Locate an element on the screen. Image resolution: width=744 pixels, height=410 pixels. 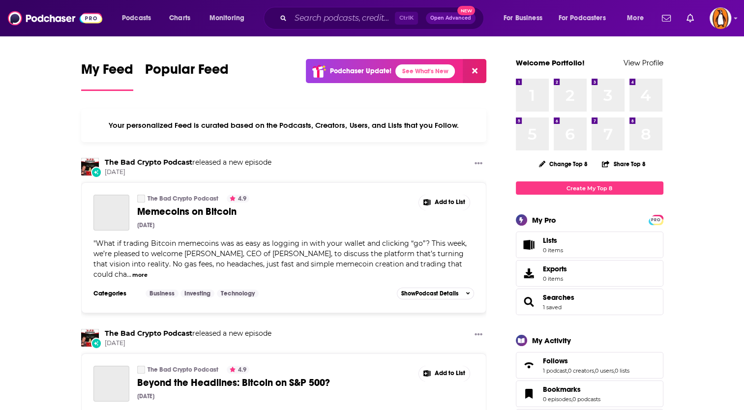
span: PRO is located at coordinates (656, 220).